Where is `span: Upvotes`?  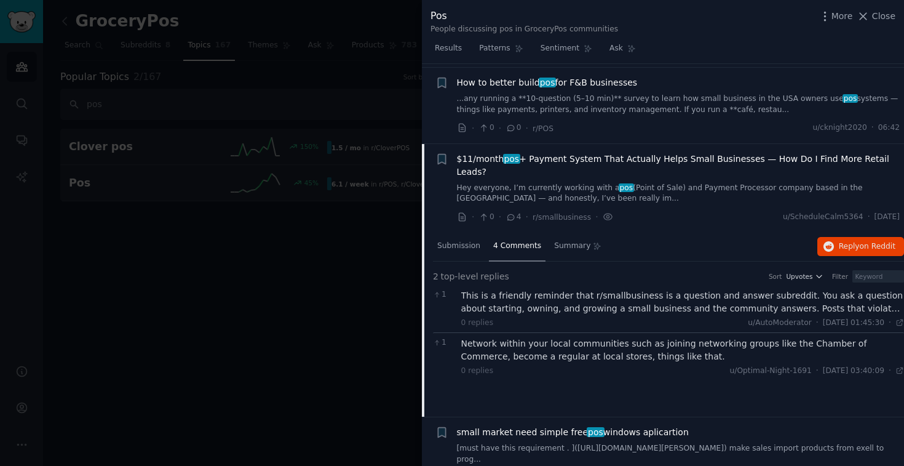 span: Upvotes is located at coordinates (799, 276).